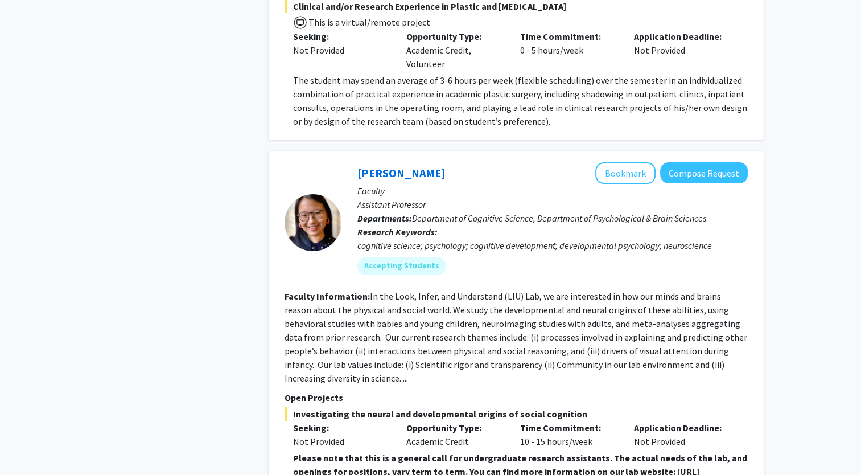 The image size is (861, 475). What do you see at coordinates (704, 172) in the screenshot?
I see `button: Compose Request to Shari Liu` at bounding box center [704, 172].